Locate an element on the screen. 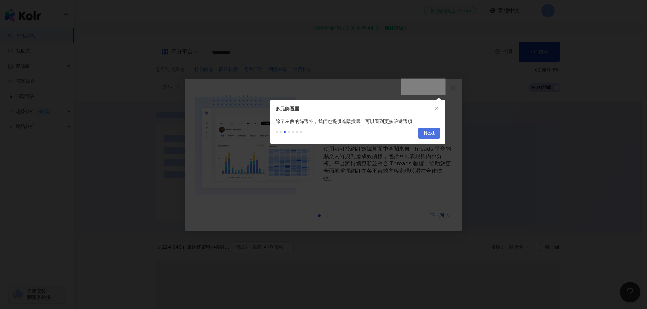 The width and height of the screenshot is (647, 309). button: Next is located at coordinates (429, 133).